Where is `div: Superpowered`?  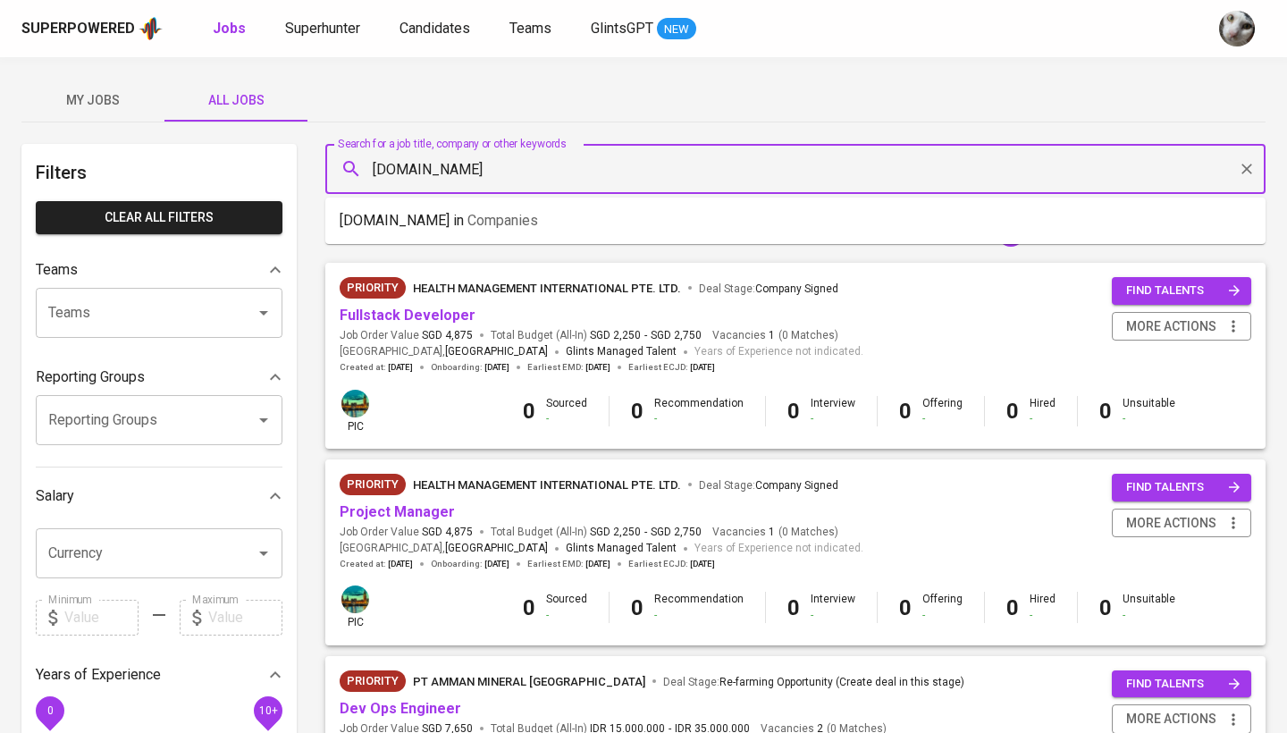 div: Superpowered is located at coordinates (78, 29).